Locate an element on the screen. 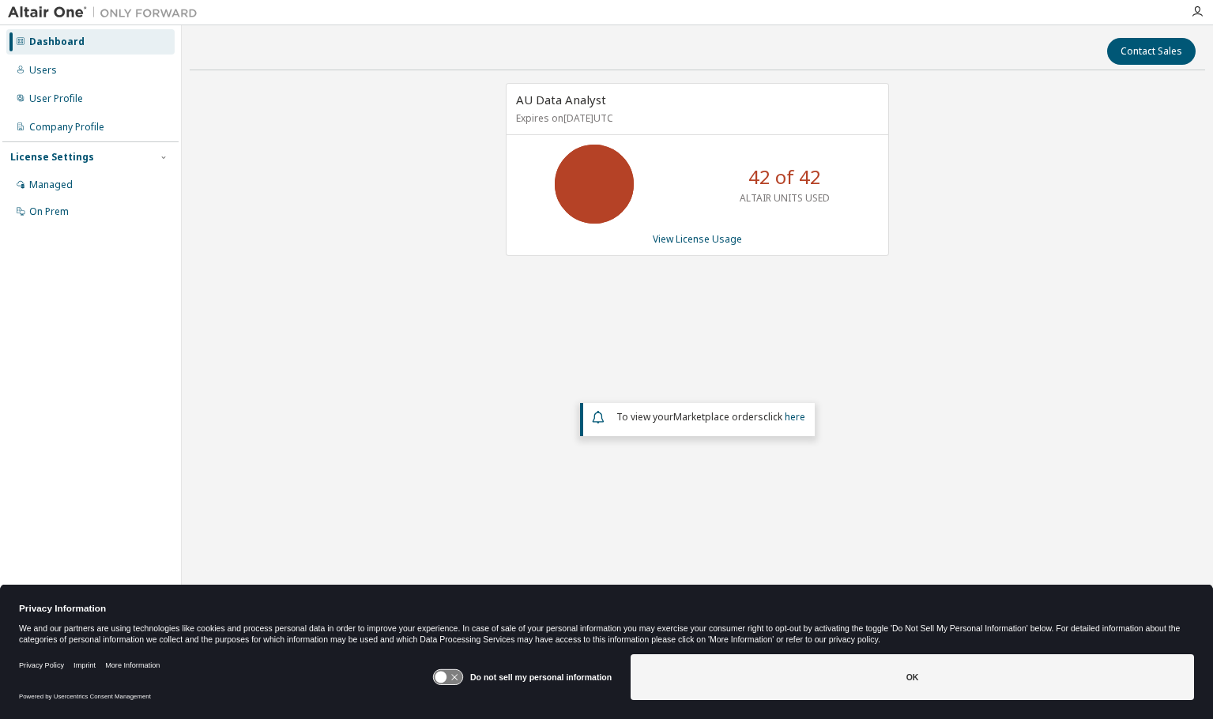 The height and width of the screenshot is (719, 1213). div: On Prem is located at coordinates (49, 212).